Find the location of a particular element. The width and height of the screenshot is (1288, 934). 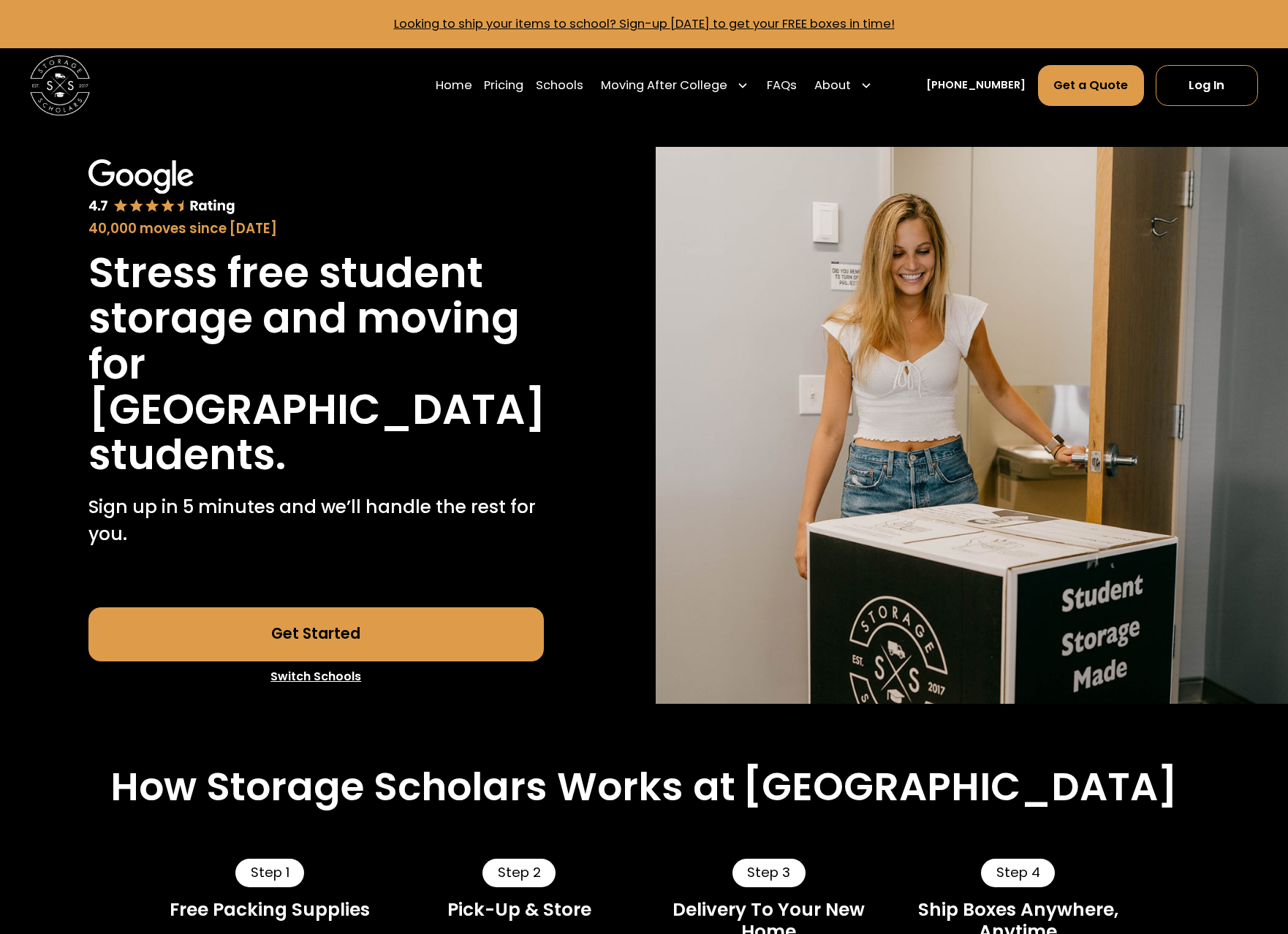

h1: students. is located at coordinates (187, 455).